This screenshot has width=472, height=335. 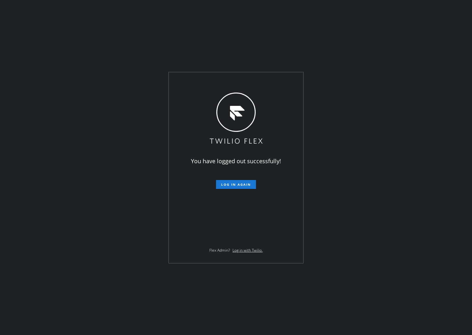 What do you see at coordinates (220, 250) in the screenshot?
I see `span: Flex Admin?` at bounding box center [220, 250].